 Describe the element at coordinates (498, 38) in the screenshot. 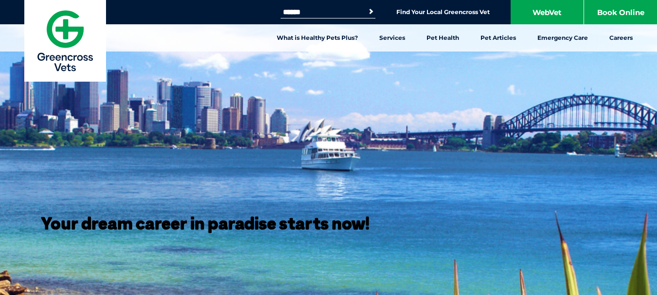

I see `a: Pet Articles` at that location.